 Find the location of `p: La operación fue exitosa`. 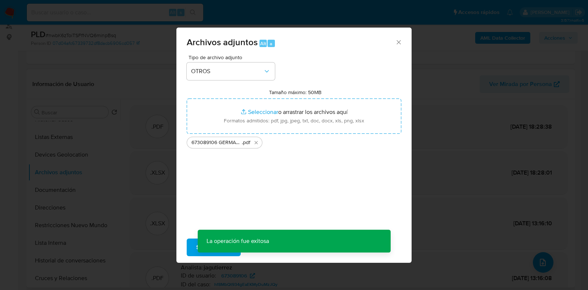

p: La operación fue exitosa is located at coordinates (238, 241).